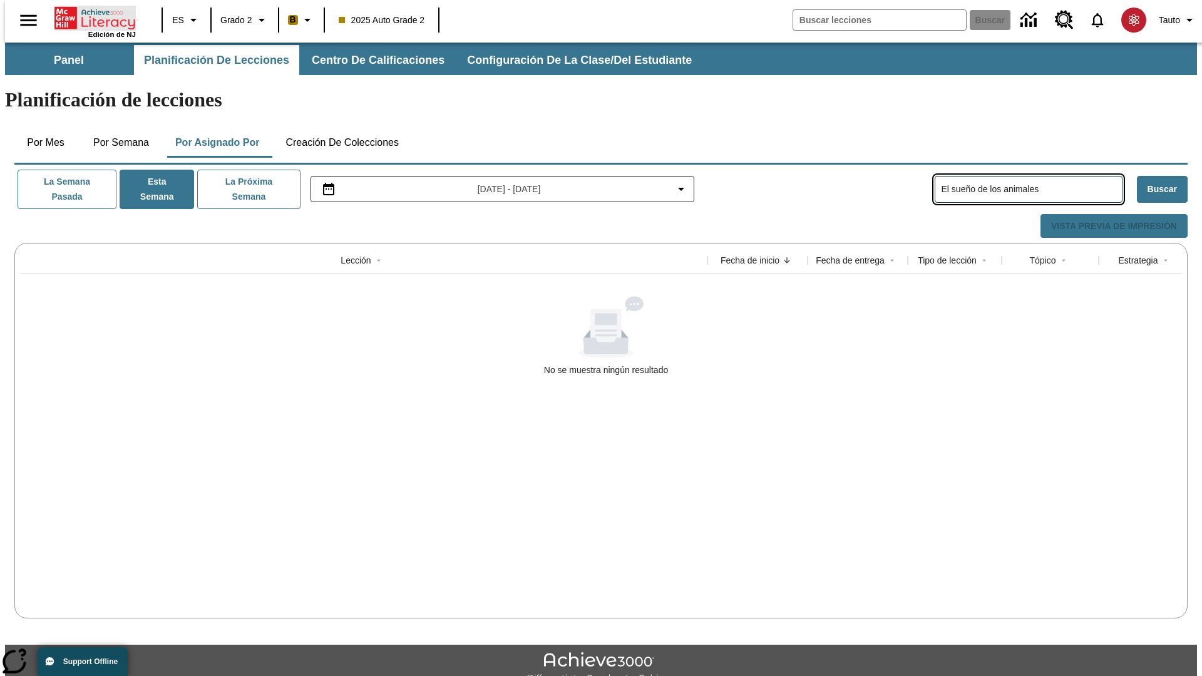  I want to click on input: Buscar campo, so click(879, 20).